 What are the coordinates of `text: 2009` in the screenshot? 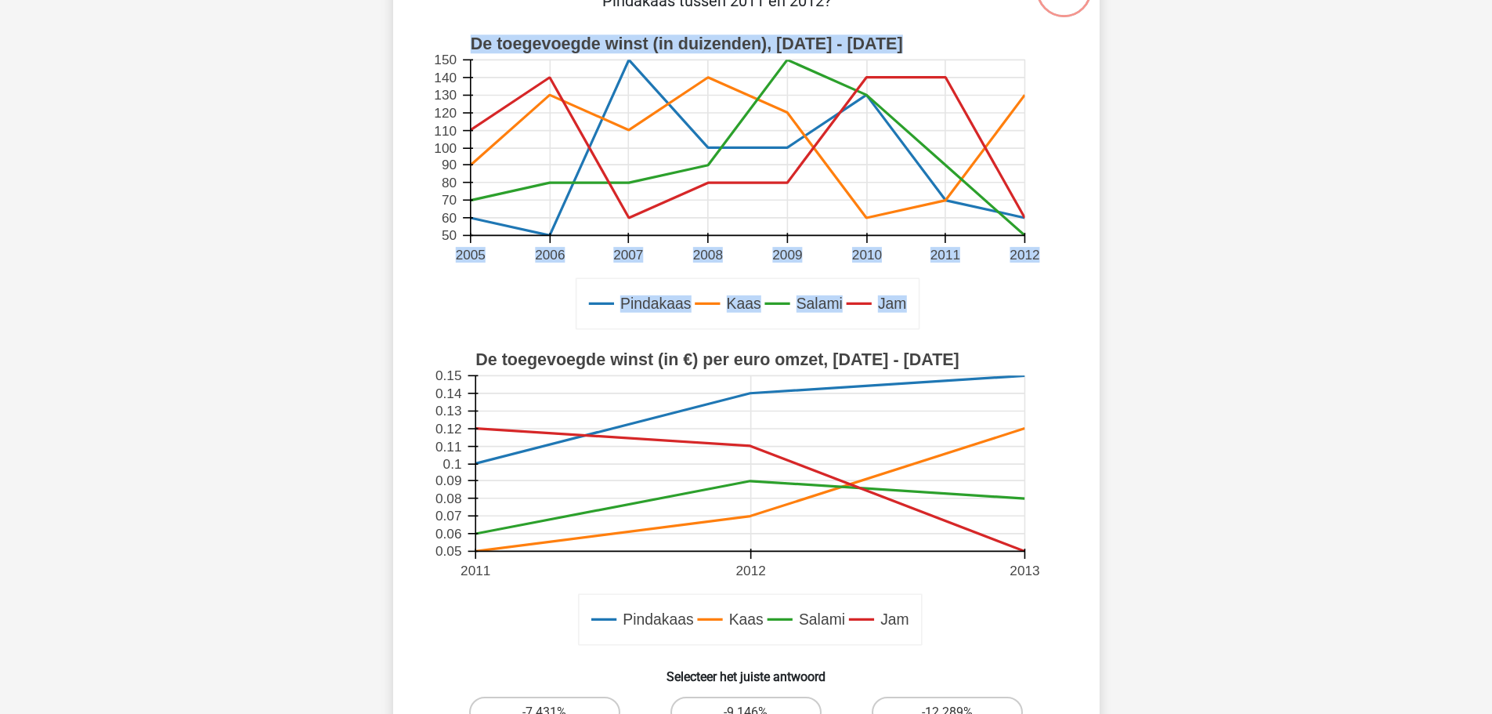 It's located at (787, 255).